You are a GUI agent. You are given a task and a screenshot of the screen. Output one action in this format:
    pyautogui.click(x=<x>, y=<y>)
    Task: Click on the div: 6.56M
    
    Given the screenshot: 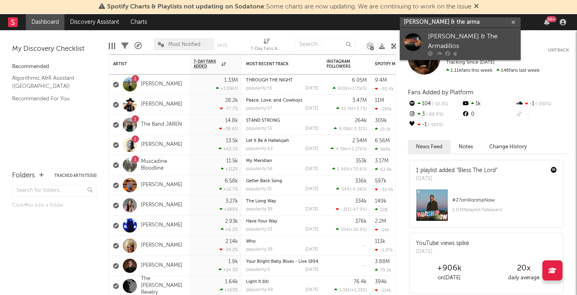 What is the action you would take?
    pyautogui.click(x=382, y=141)
    